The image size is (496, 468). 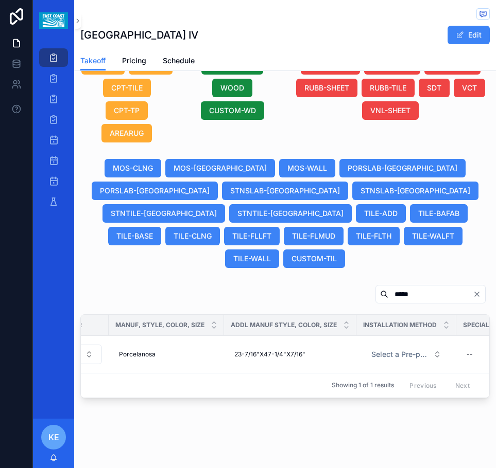 I want to click on button: TILE-FLLFT, so click(x=252, y=236).